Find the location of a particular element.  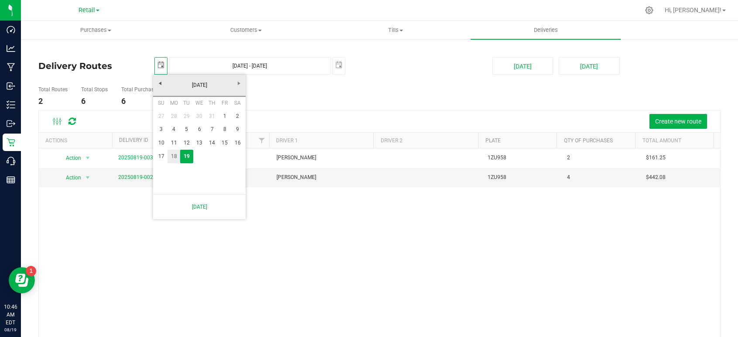

p: 08/19 is located at coordinates (10, 329).